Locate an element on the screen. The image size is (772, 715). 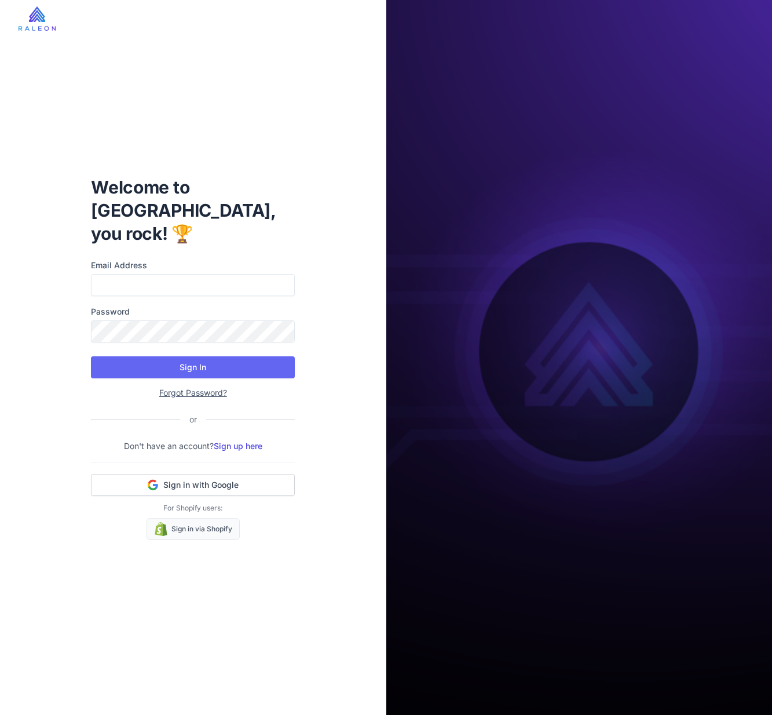
label: Email Address is located at coordinates (193, 265).